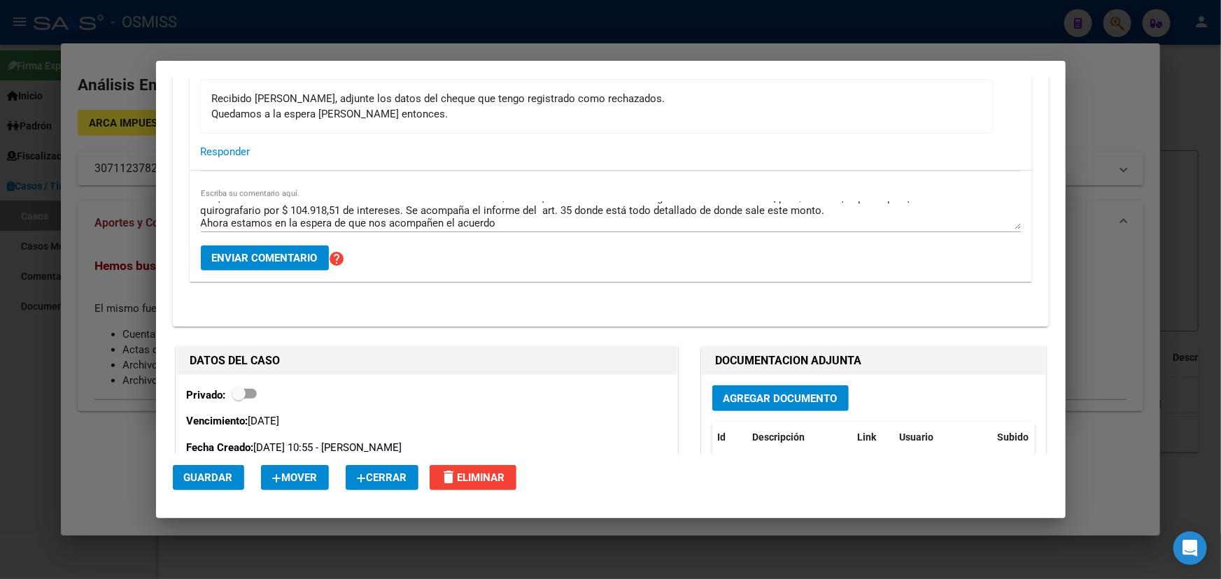  What do you see at coordinates (473, 478) in the screenshot?
I see `span: Eliminar` at bounding box center [473, 478].